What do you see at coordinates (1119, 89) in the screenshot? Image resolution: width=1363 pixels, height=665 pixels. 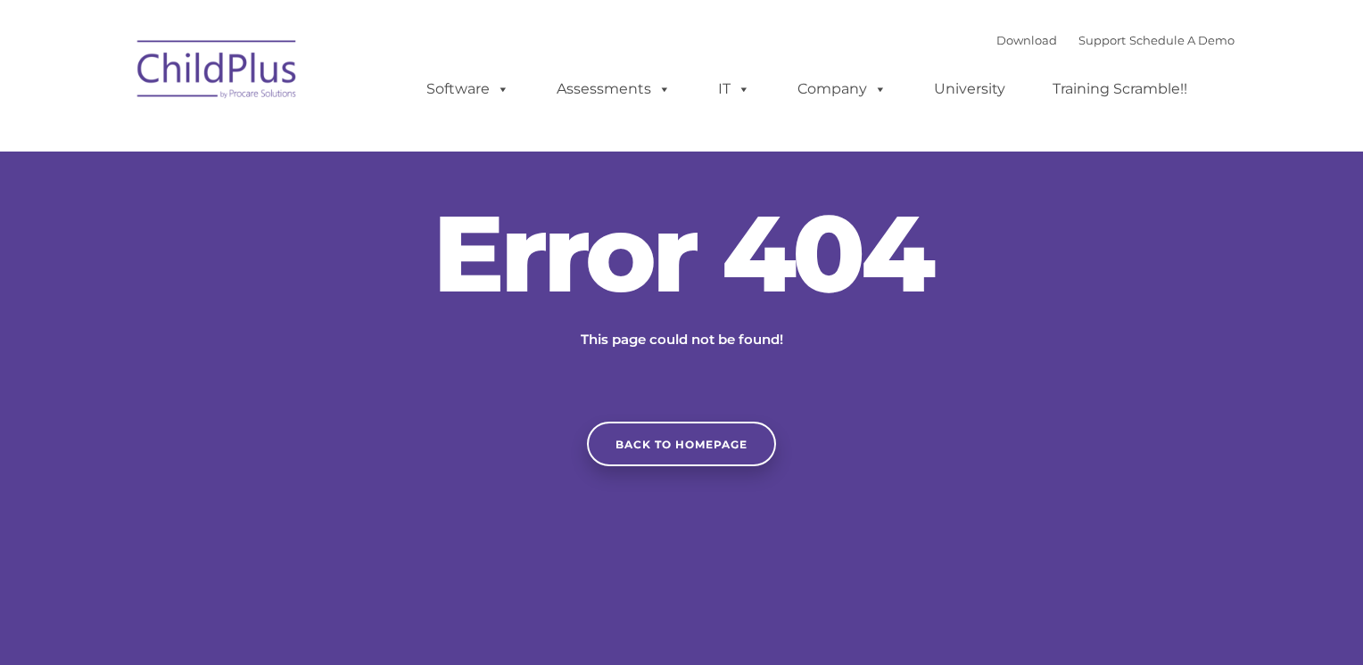 I see `a: Training Scramble!!` at bounding box center [1119, 89].